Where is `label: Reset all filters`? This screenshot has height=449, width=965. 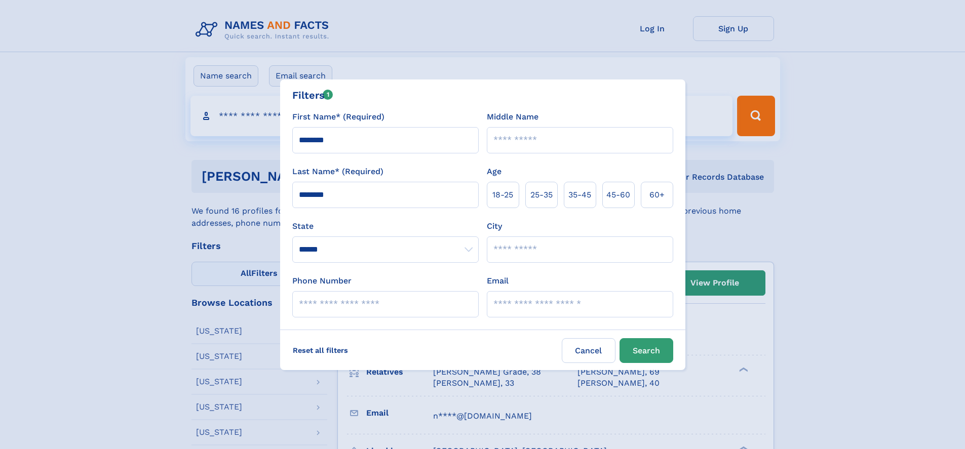
label: Reset all filters is located at coordinates (320, 351).